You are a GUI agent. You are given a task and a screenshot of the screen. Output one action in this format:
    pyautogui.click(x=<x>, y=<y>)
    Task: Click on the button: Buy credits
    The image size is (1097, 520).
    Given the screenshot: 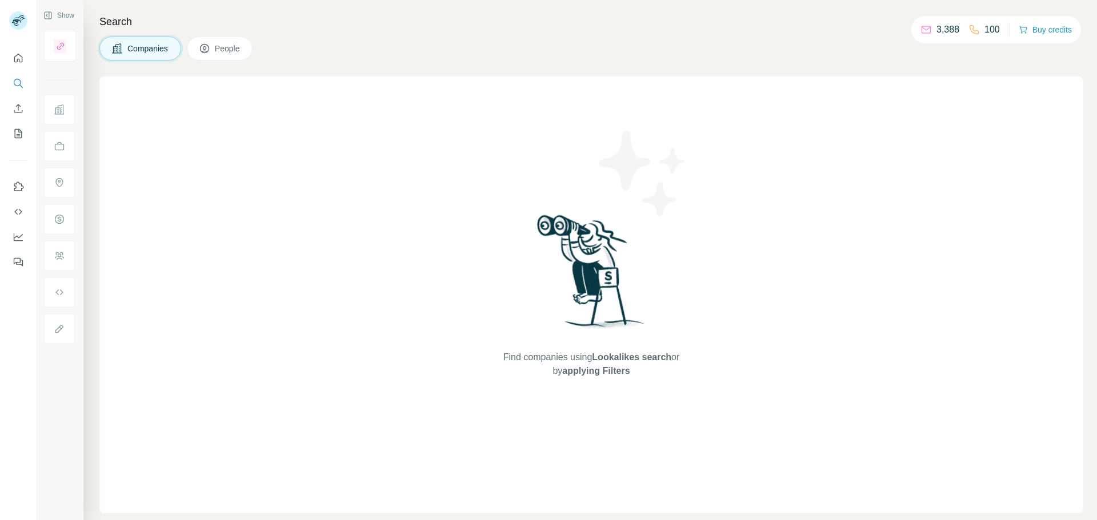 What is the action you would take?
    pyautogui.click(x=1045, y=30)
    